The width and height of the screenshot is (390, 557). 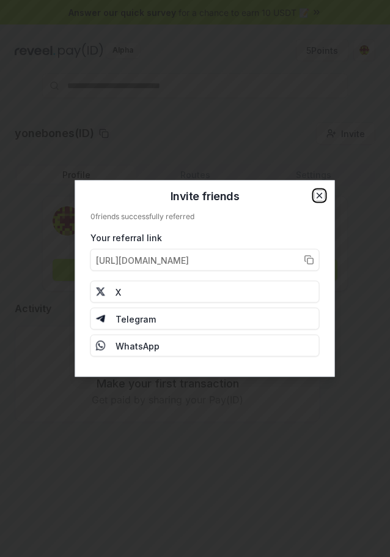 I want to click on div: 0 friends successfully referred, so click(x=205, y=217).